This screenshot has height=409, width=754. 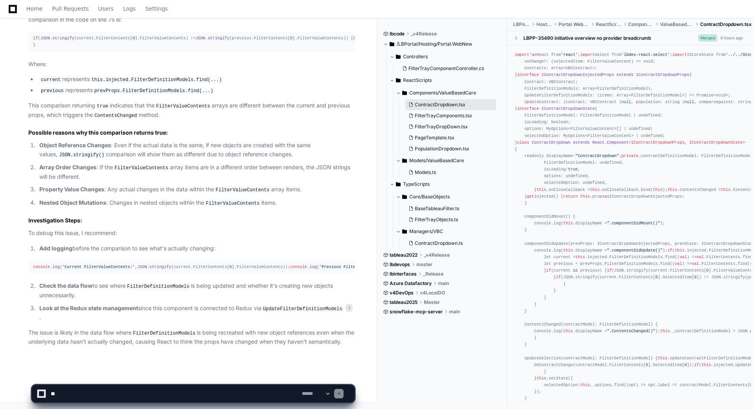 I want to click on p: : If the array items are in a different order between renders, the JSON strings will be different., so click(x=197, y=172).